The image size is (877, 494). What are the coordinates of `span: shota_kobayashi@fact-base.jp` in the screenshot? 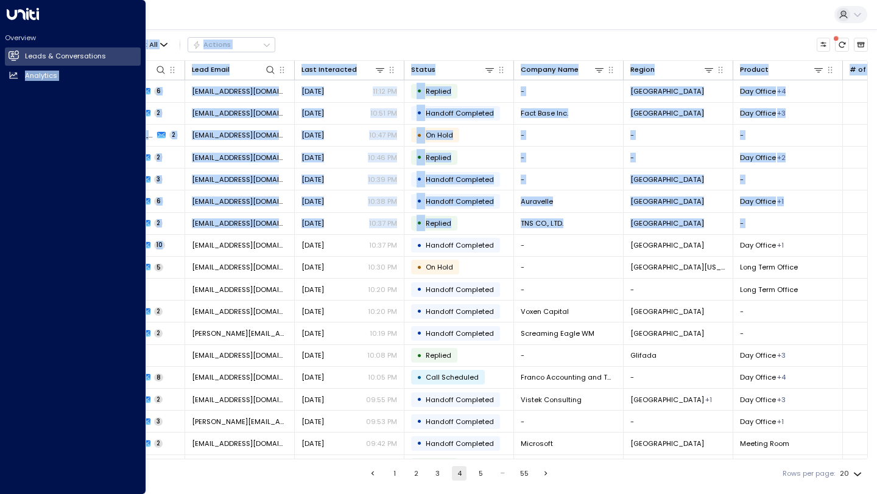 It's located at (239, 113).